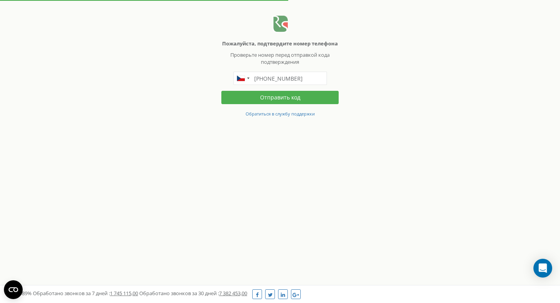 Image resolution: width=560 pixels, height=303 pixels. What do you see at coordinates (280, 113) in the screenshot?
I see `small: Обратиться в службу поддержки` at bounding box center [280, 113].